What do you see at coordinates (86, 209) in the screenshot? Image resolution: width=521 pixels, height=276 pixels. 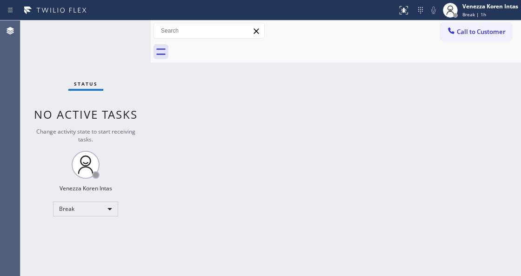 I see `div: Break` at bounding box center [86, 209].